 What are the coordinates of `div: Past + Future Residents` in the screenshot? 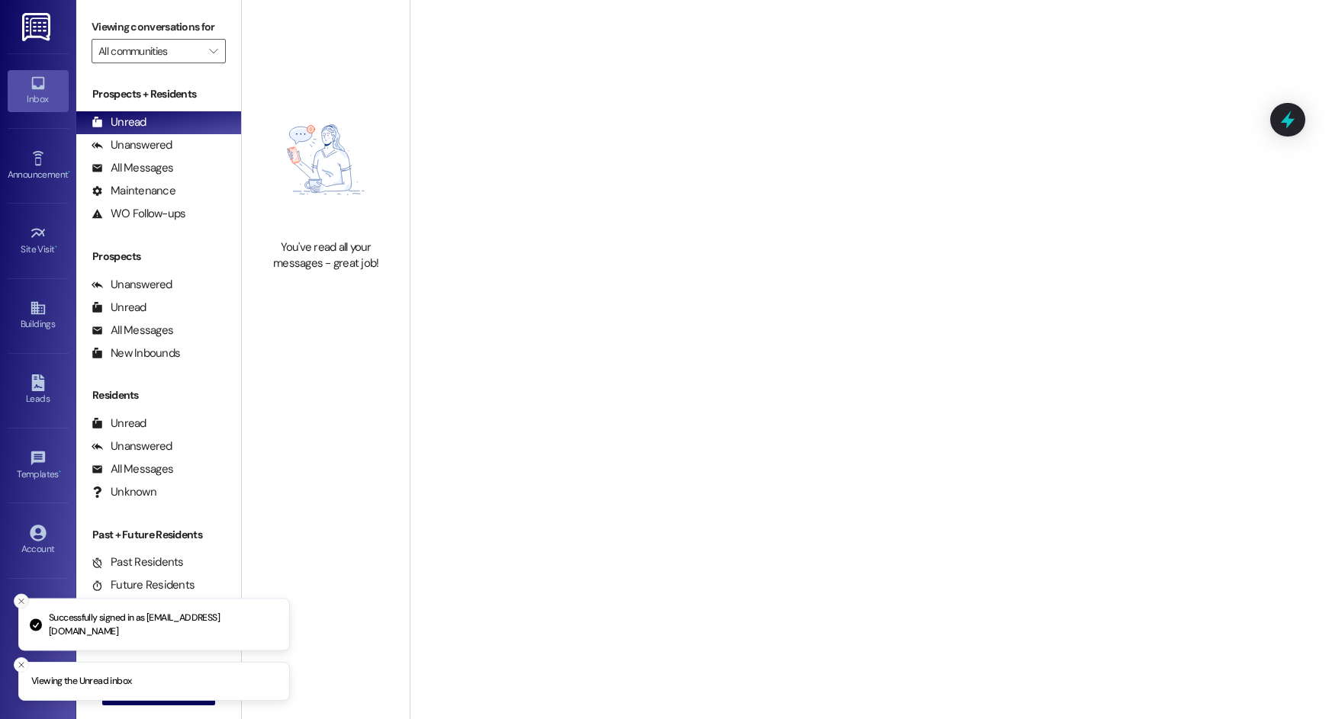 It's located at (159, 535).